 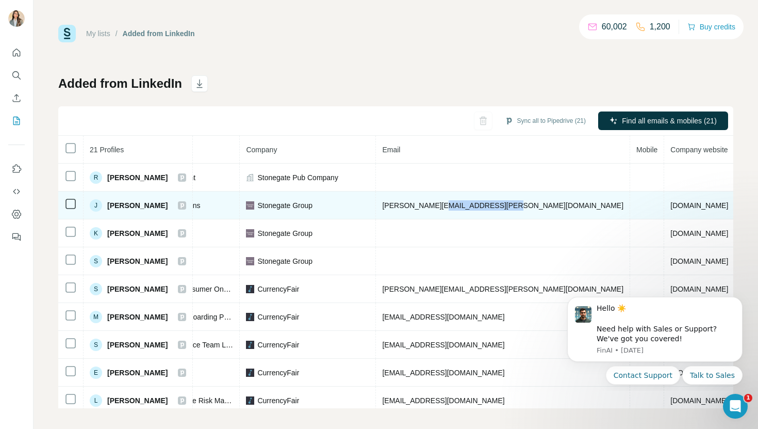 I want to click on button: Feedback, so click(x=17, y=237).